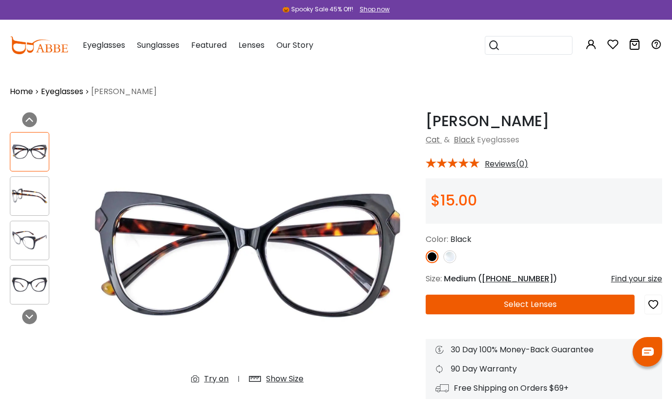  I want to click on div: Show Size, so click(285, 379).